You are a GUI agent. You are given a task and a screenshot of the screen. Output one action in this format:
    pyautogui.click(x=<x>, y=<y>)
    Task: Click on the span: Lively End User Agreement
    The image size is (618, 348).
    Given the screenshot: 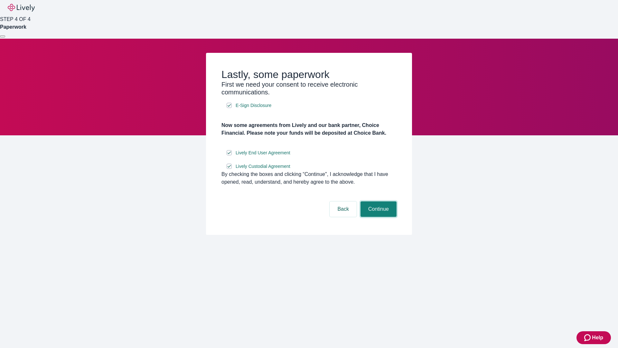 What is the action you would take?
    pyautogui.click(x=263, y=153)
    